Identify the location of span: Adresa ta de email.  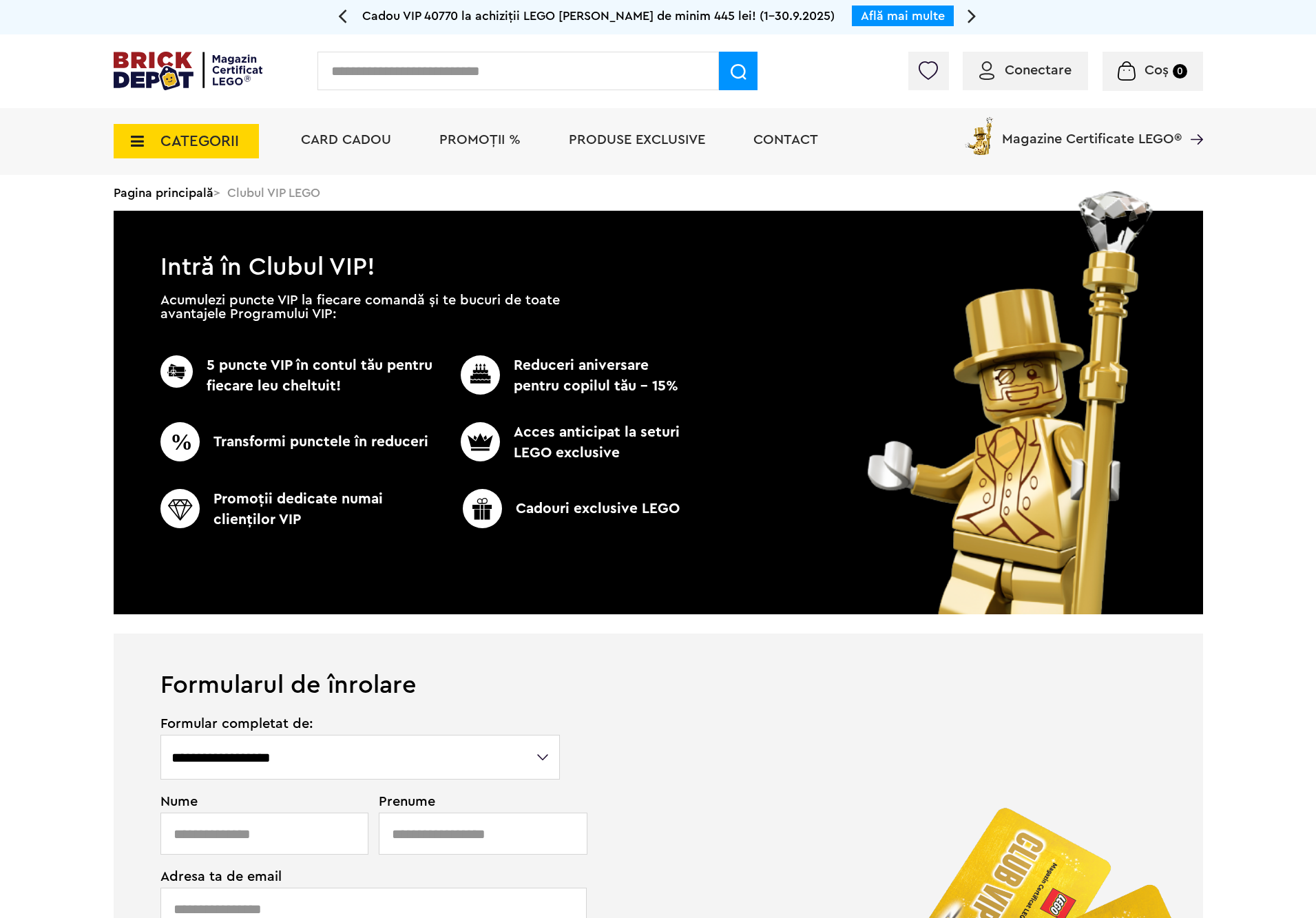
(361, 877).